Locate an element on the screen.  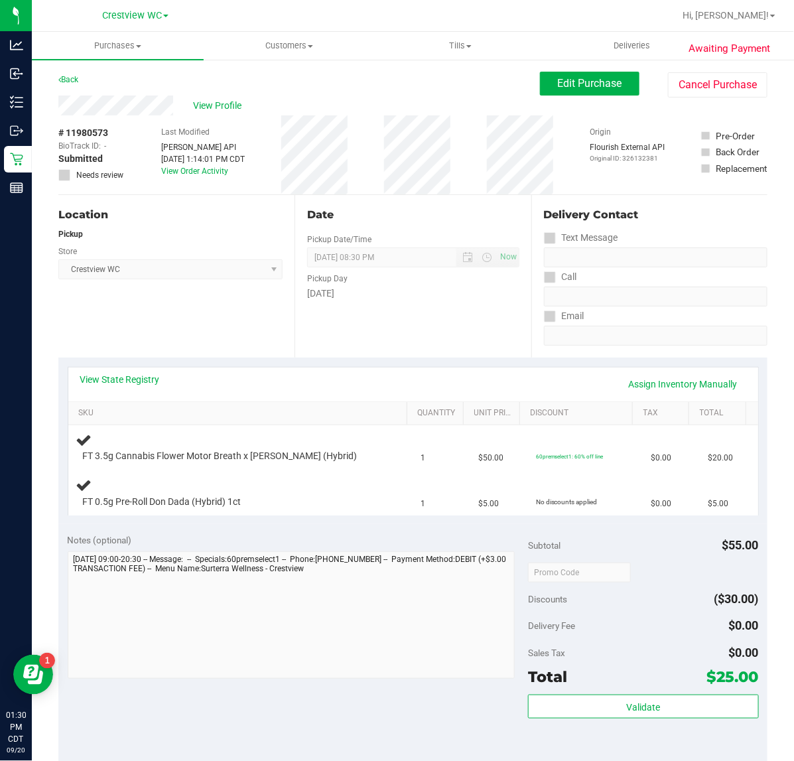
inline-svg: Inbound is located at coordinates (17, 74).